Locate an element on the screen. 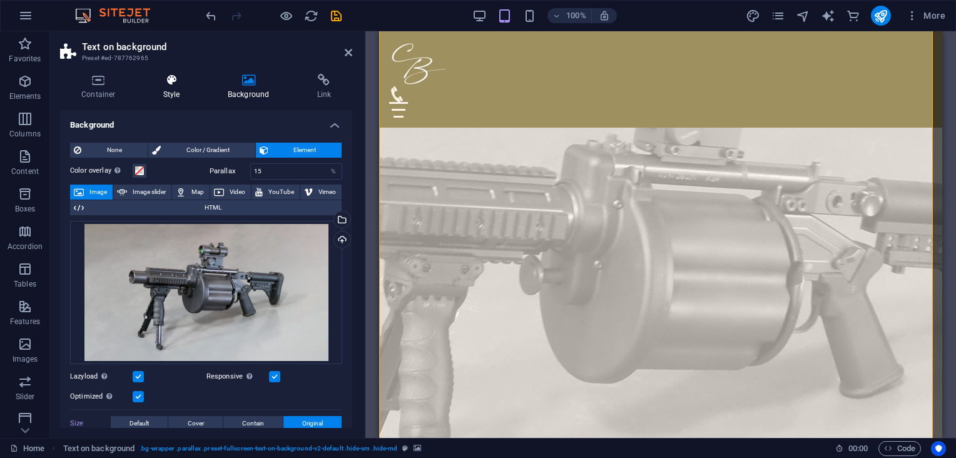 The image size is (956, 458). button: Image is located at coordinates (91, 192).